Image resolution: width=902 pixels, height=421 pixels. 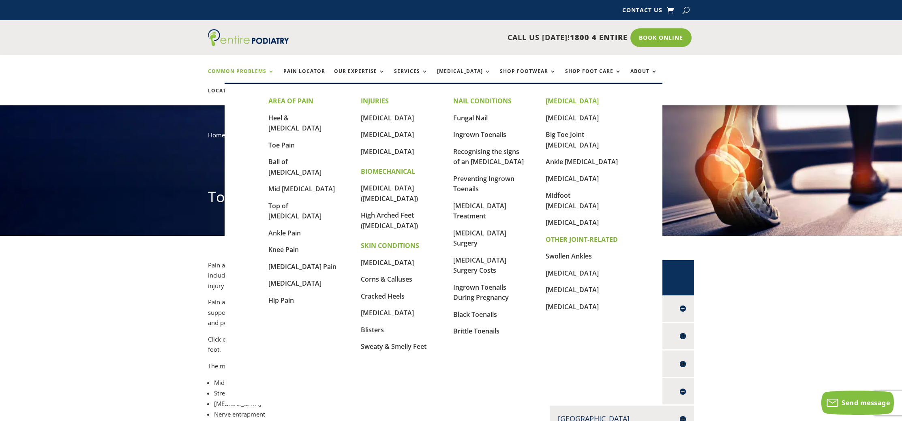 I want to click on a: Brittle Toenails, so click(x=476, y=331).